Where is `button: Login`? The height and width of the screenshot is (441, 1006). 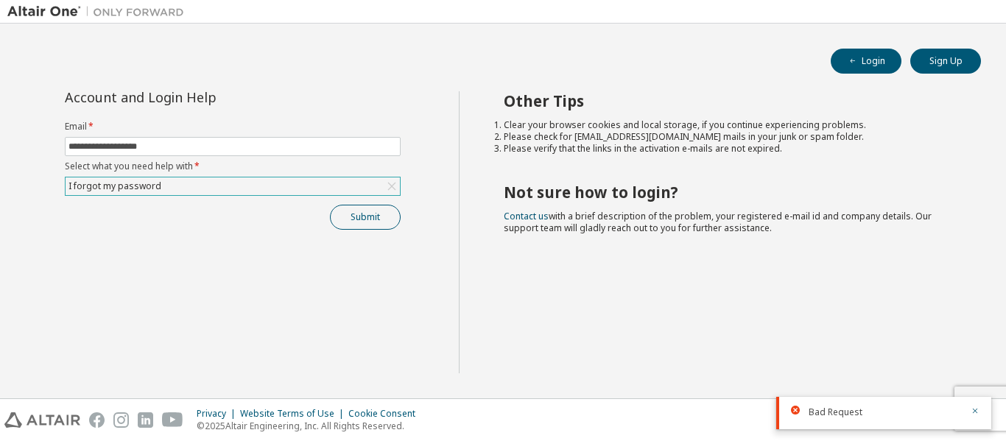
button: Login is located at coordinates (866, 61).